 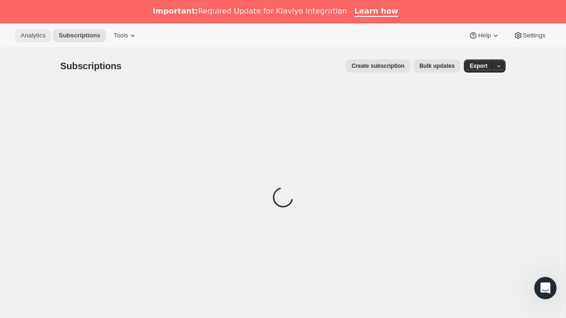 I want to click on span: Bulk updates, so click(x=436, y=66).